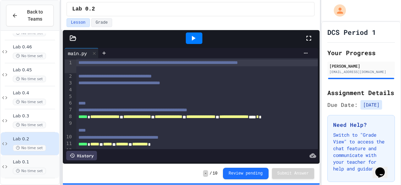 The height and width of the screenshot is (185, 401). Describe the element at coordinates (35, 16) in the screenshot. I see `span: Back to Teams` at that location.